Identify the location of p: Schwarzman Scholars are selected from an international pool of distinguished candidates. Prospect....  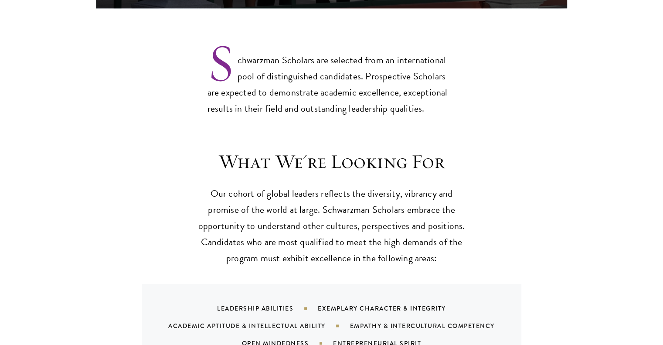
(332, 77).